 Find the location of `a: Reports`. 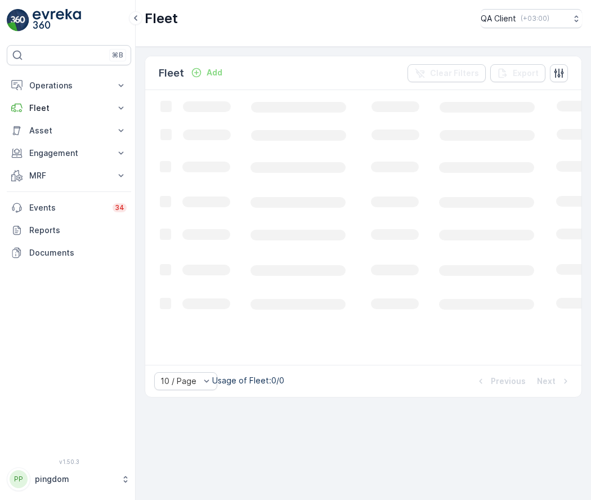

a: Reports is located at coordinates (69, 230).